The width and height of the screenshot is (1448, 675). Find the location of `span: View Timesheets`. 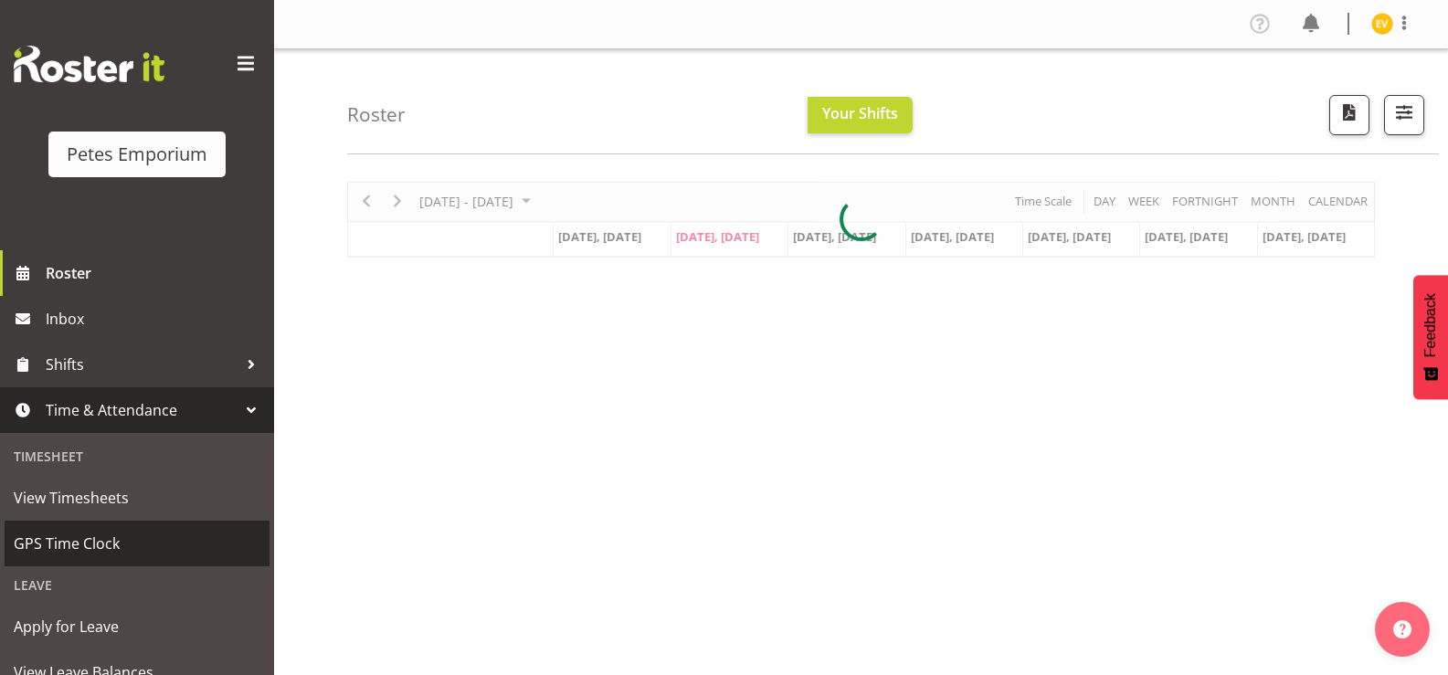

span: View Timesheets is located at coordinates (137, 498).